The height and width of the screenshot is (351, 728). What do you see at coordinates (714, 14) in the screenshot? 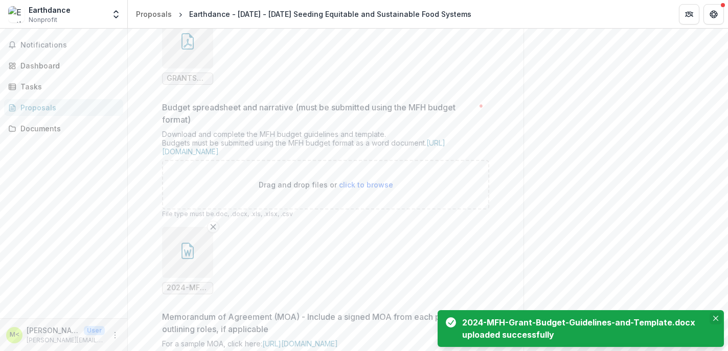
I see `button: Get Help` at bounding box center [714, 14].